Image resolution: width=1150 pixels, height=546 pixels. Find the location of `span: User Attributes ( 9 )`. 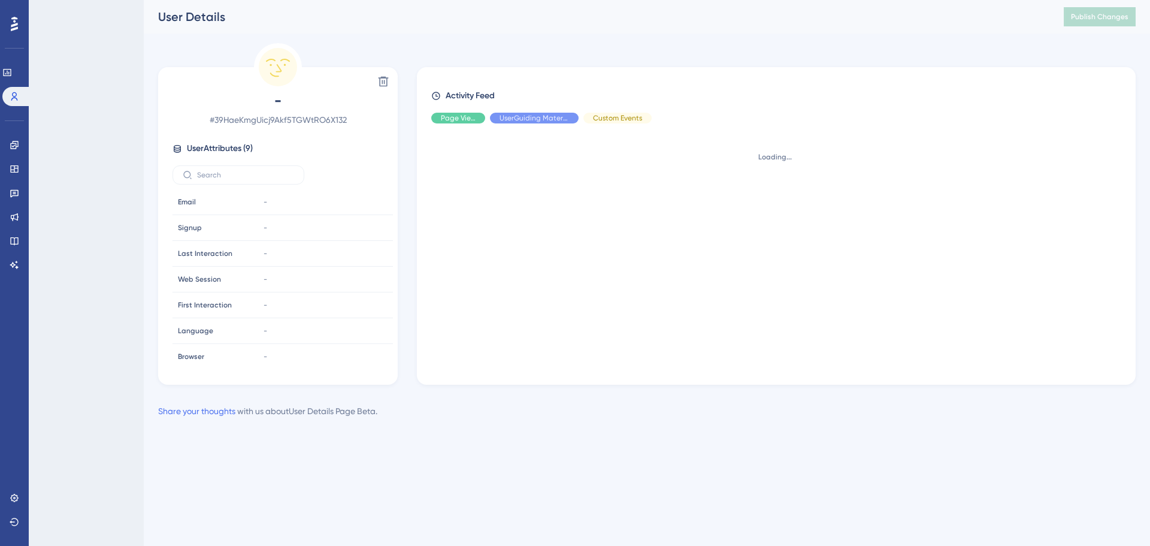

span: User Attributes ( 9 ) is located at coordinates (220, 149).